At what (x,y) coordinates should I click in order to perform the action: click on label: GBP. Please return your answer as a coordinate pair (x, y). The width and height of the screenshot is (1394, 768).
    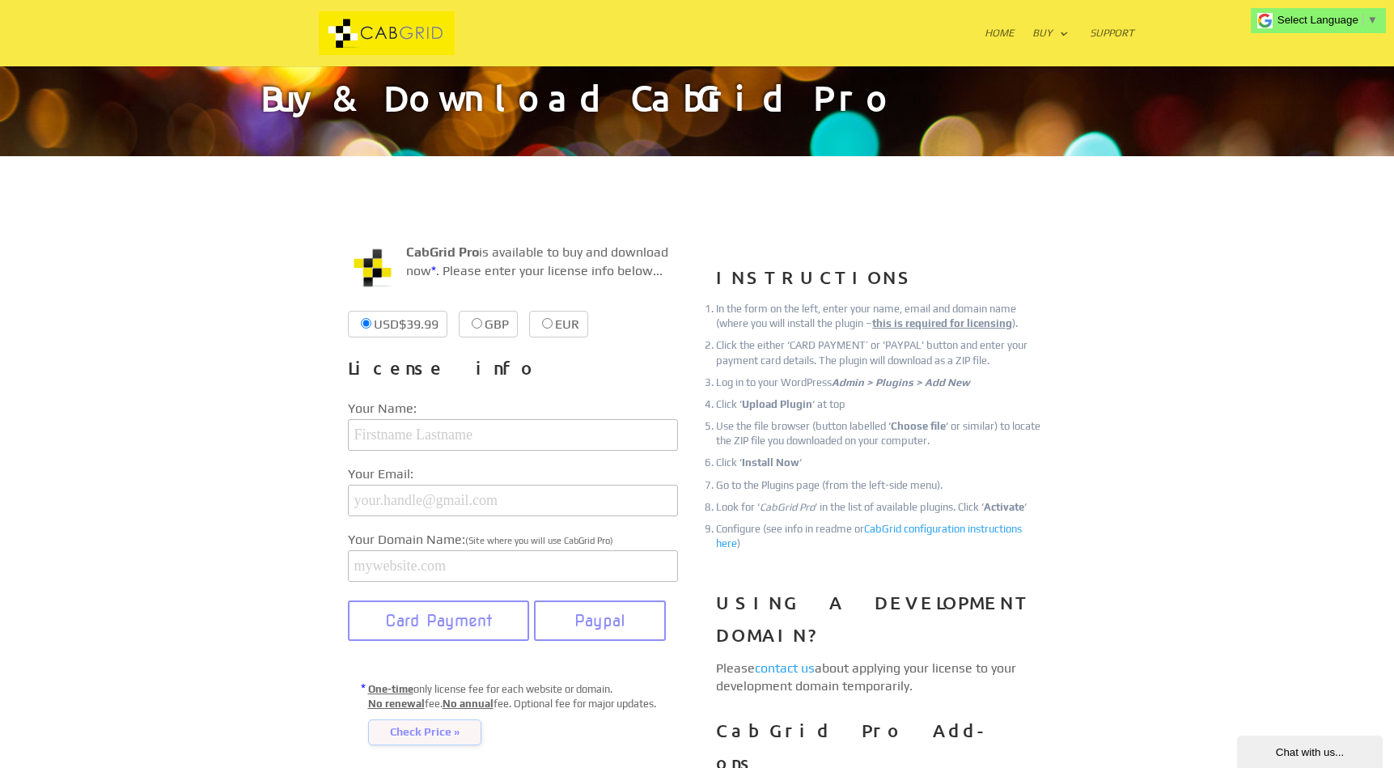
    Looking at the image, I should click on (488, 324).